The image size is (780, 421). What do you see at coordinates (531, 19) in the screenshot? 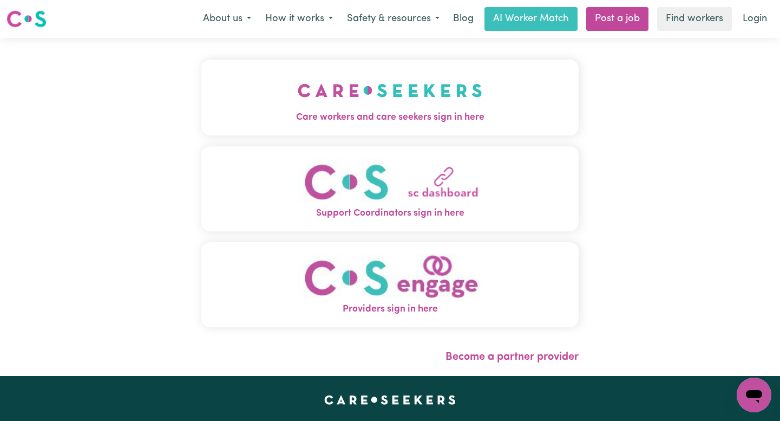
I see `a: AI Worker Match` at bounding box center [531, 19].